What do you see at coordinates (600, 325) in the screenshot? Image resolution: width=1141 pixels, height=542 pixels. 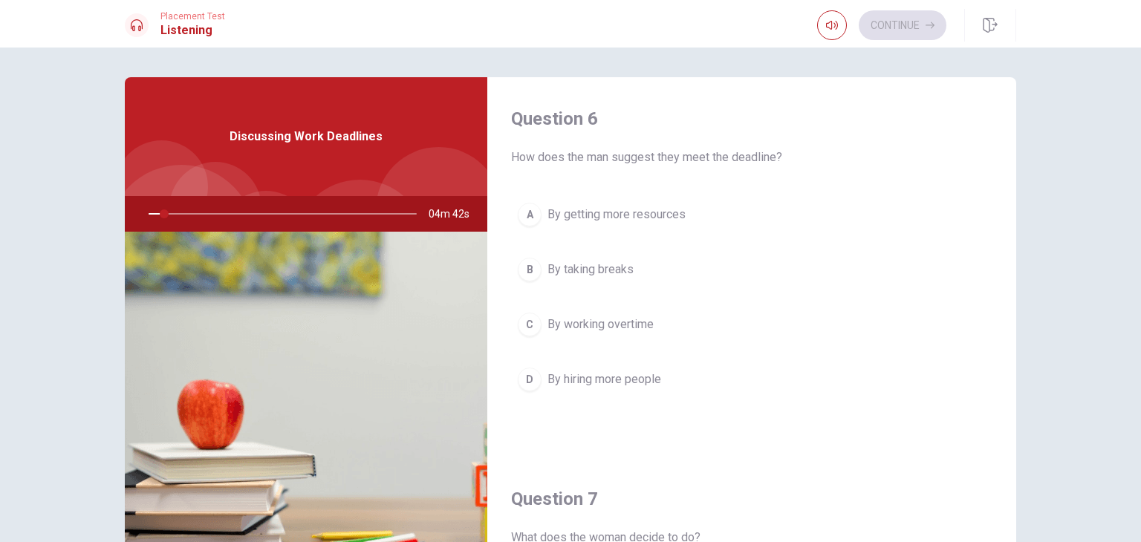 I see `span: By working overtime` at bounding box center [600, 325].